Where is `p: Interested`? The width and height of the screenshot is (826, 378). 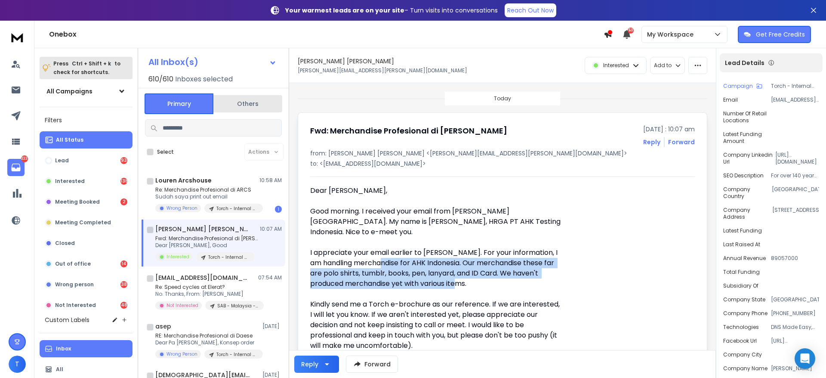
p: Interested is located at coordinates (70, 181).